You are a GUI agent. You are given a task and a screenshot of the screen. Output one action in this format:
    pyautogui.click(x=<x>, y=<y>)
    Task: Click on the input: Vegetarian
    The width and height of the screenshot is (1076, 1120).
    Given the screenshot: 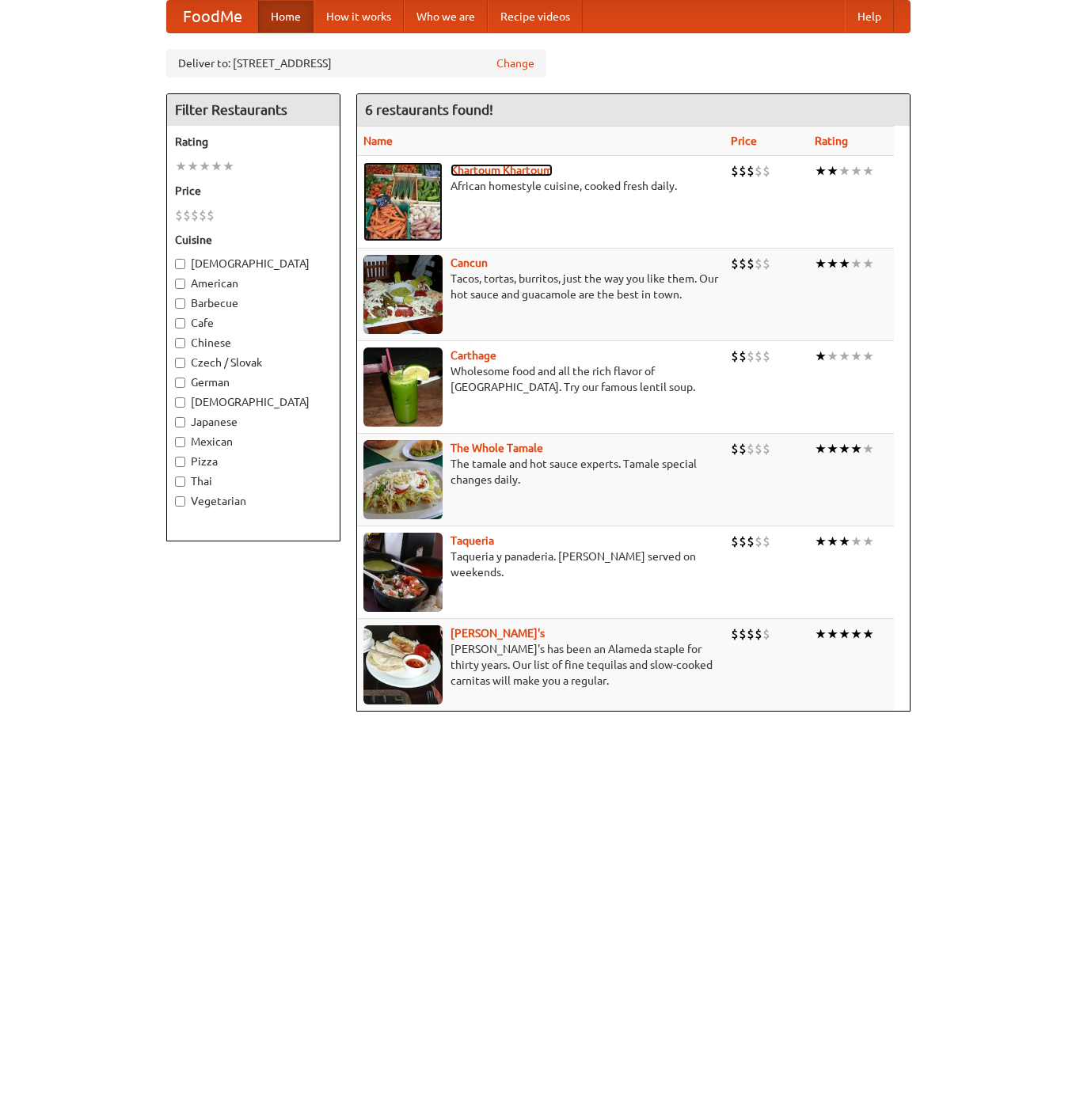 What is the action you would take?
    pyautogui.click(x=180, y=501)
    